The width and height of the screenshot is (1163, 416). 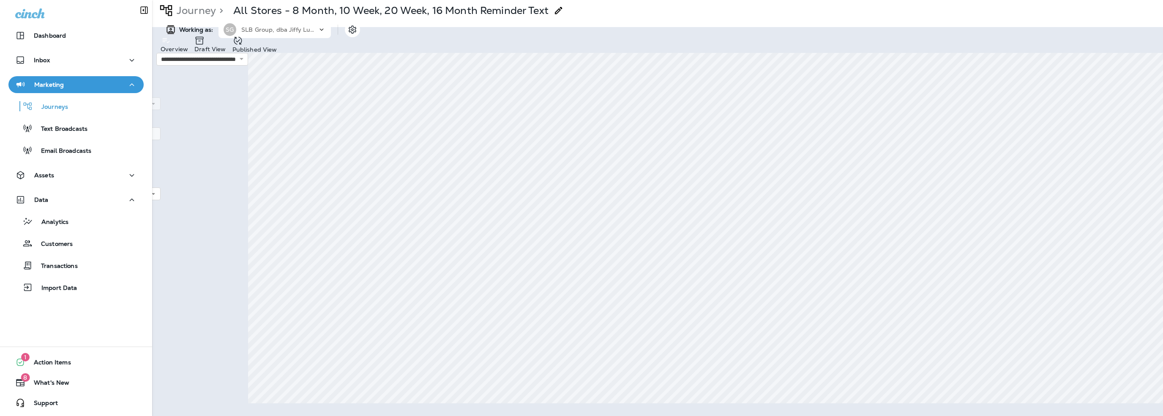 I want to click on span: Action Items, so click(x=48, y=364).